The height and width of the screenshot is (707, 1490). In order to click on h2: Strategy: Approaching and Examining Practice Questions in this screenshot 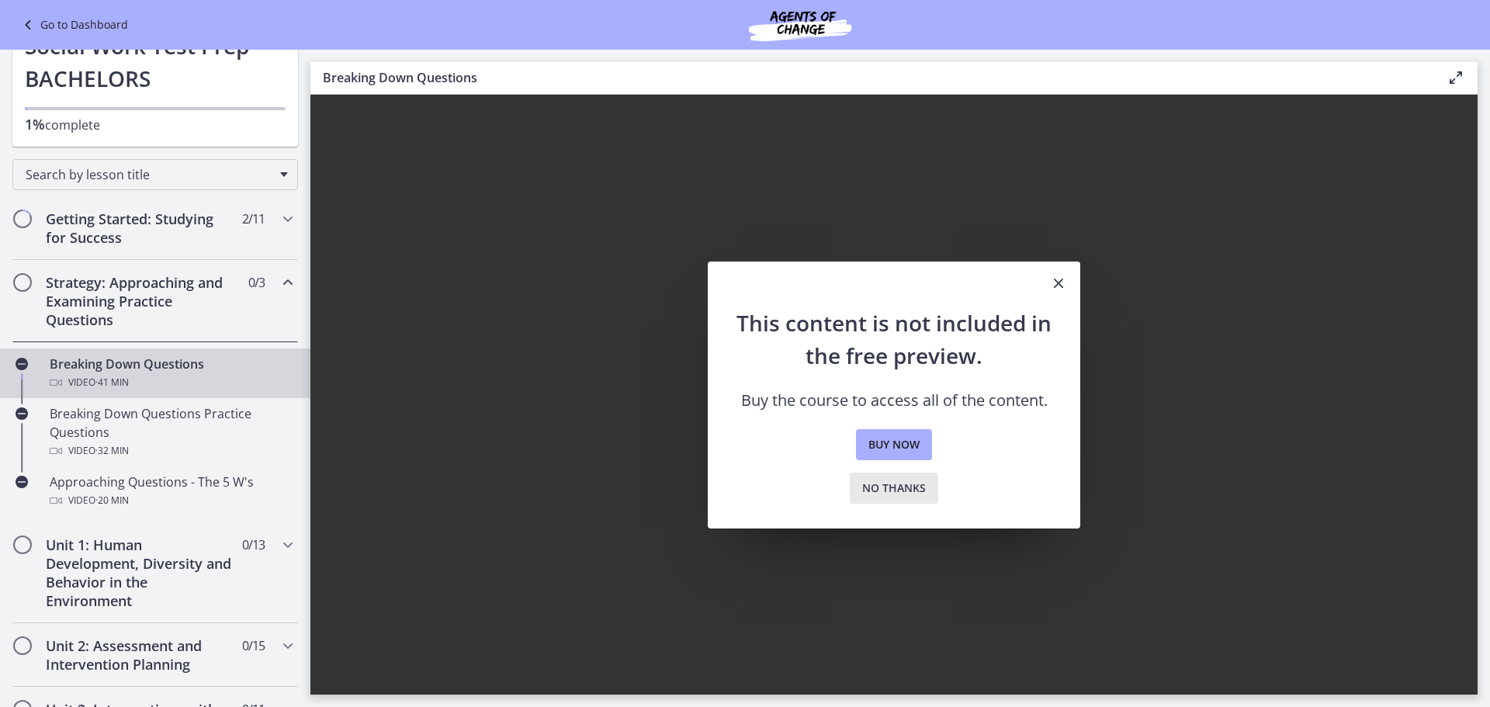, I will do `click(141, 301)`.